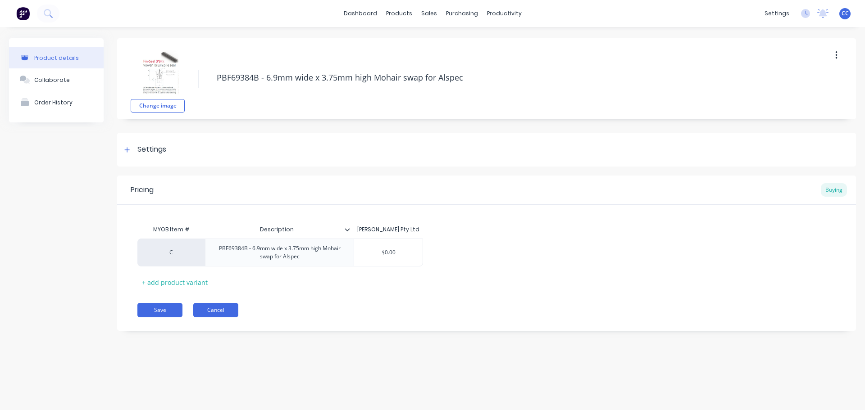 The image size is (865, 410). I want to click on div: Settings, so click(152, 149).